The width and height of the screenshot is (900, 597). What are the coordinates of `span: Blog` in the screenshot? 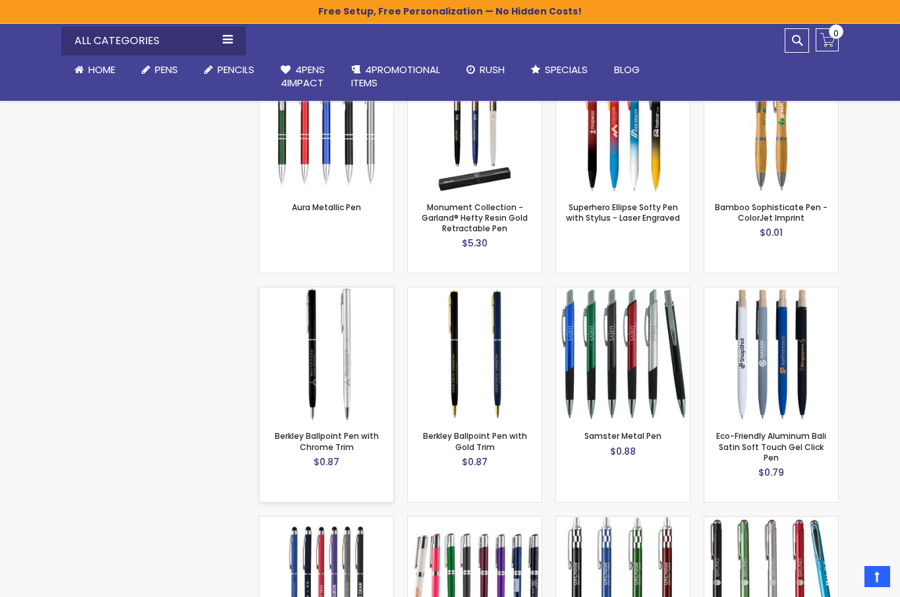 It's located at (627, 69).